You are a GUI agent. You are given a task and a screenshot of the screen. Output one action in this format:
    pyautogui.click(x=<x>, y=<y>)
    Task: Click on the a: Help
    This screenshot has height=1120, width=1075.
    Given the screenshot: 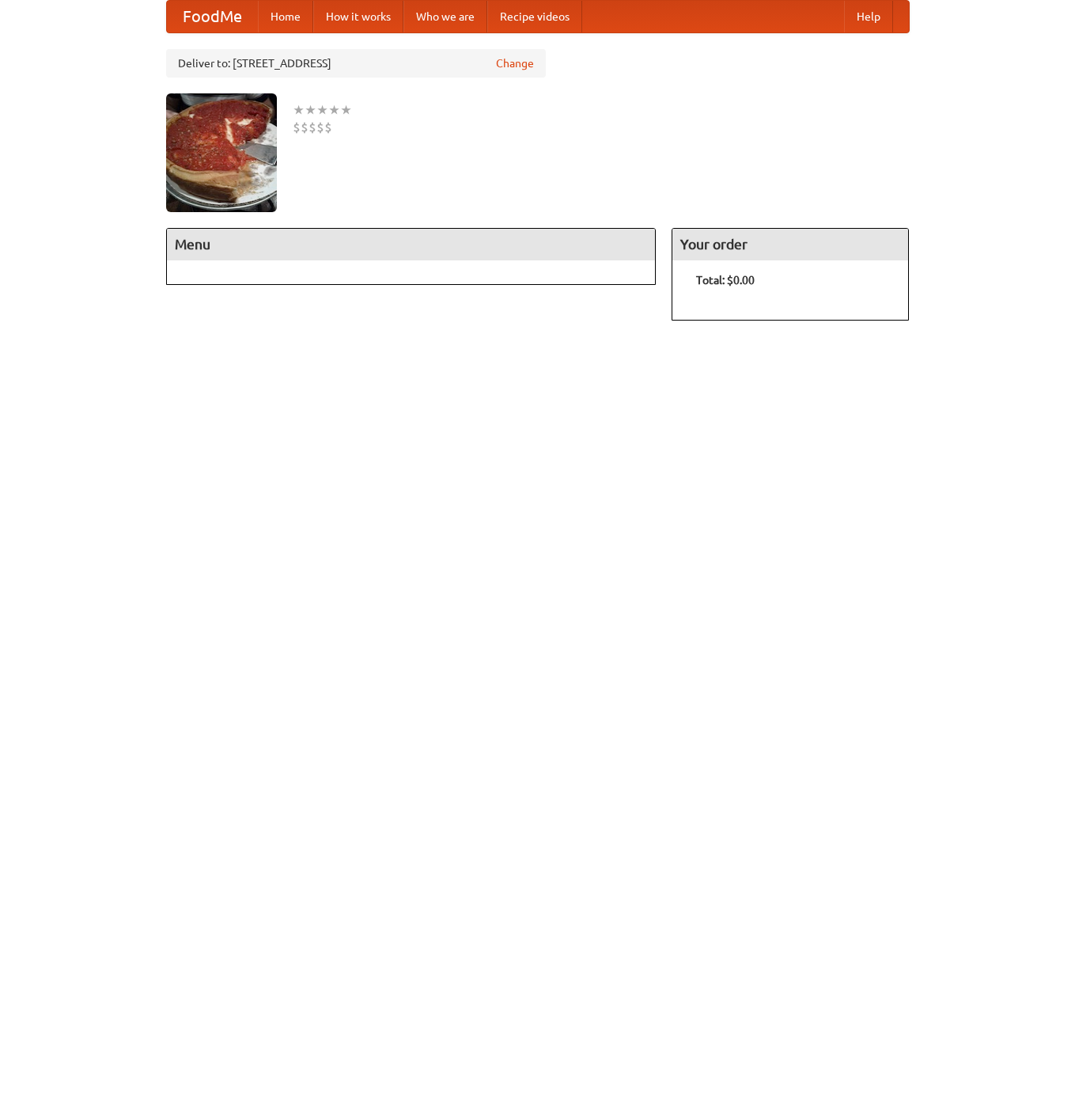 What is the action you would take?
    pyautogui.click(x=868, y=17)
    